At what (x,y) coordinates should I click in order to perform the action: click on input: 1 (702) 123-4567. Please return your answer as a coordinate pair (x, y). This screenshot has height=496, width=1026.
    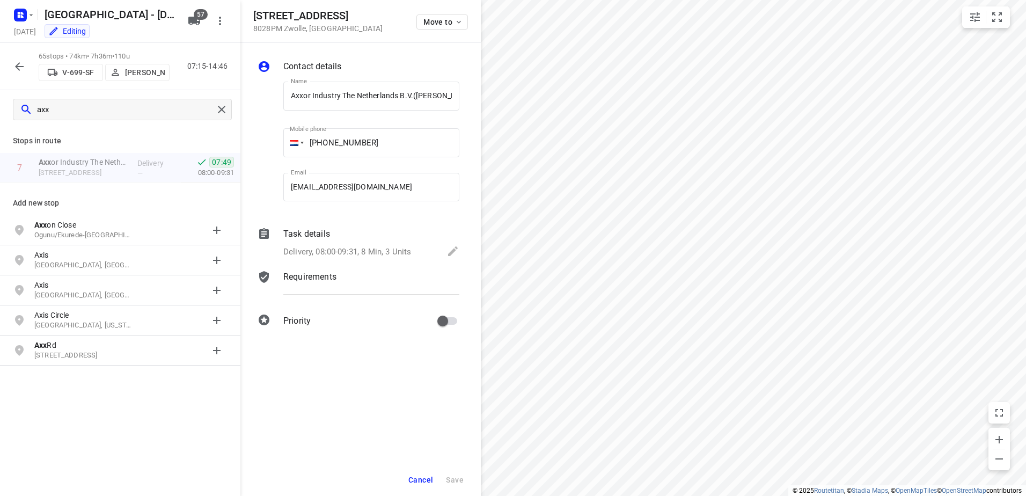
    Looking at the image, I should click on (371, 143).